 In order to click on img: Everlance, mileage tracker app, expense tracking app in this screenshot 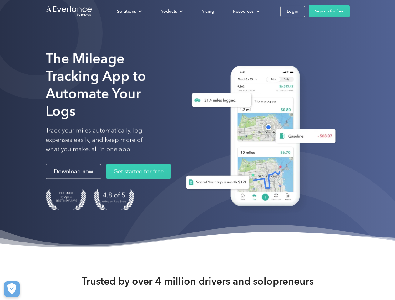, I will do `click(258, 137)`.